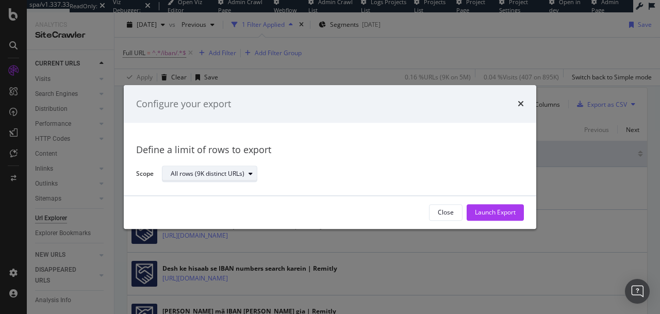 Image resolution: width=660 pixels, height=314 pixels. What do you see at coordinates (330, 157) in the screenshot?
I see `div: modal` at bounding box center [330, 157].